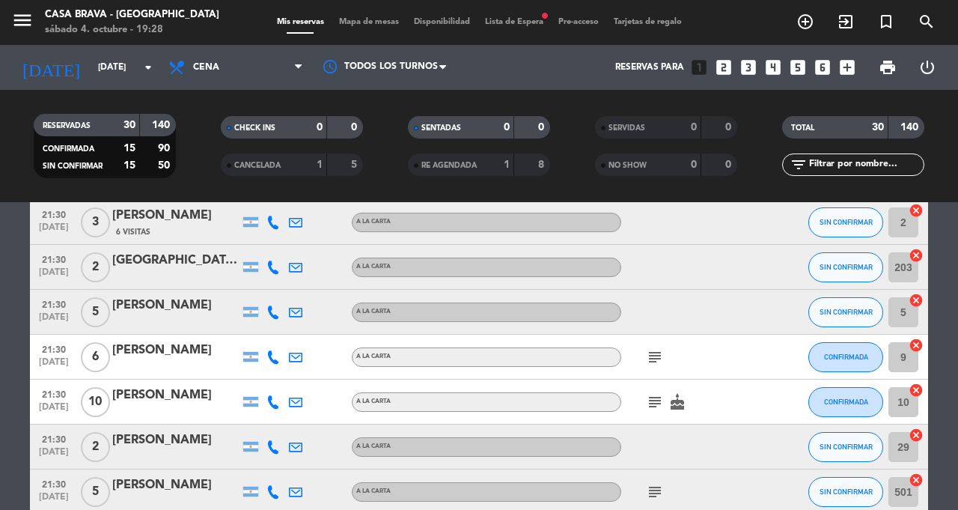 The image size is (958, 510). What do you see at coordinates (699, 67) in the screenshot?
I see `i: looks_one` at bounding box center [699, 67].